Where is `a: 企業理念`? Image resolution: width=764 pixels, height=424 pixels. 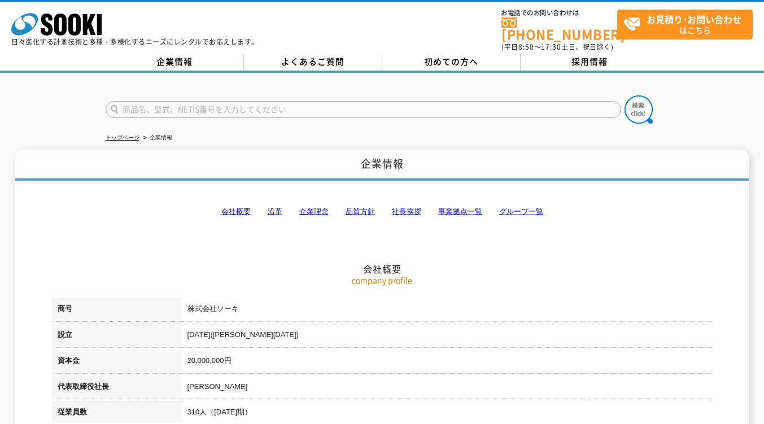 a: 企業理念 is located at coordinates (314, 211).